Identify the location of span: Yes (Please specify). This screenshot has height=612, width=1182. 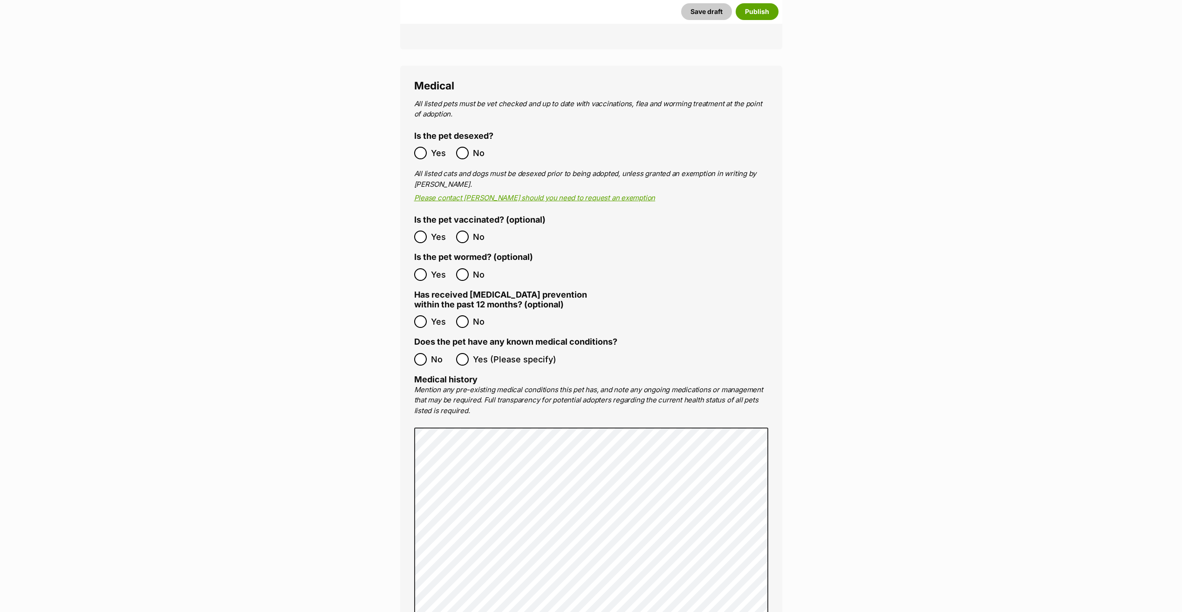
(514, 359).